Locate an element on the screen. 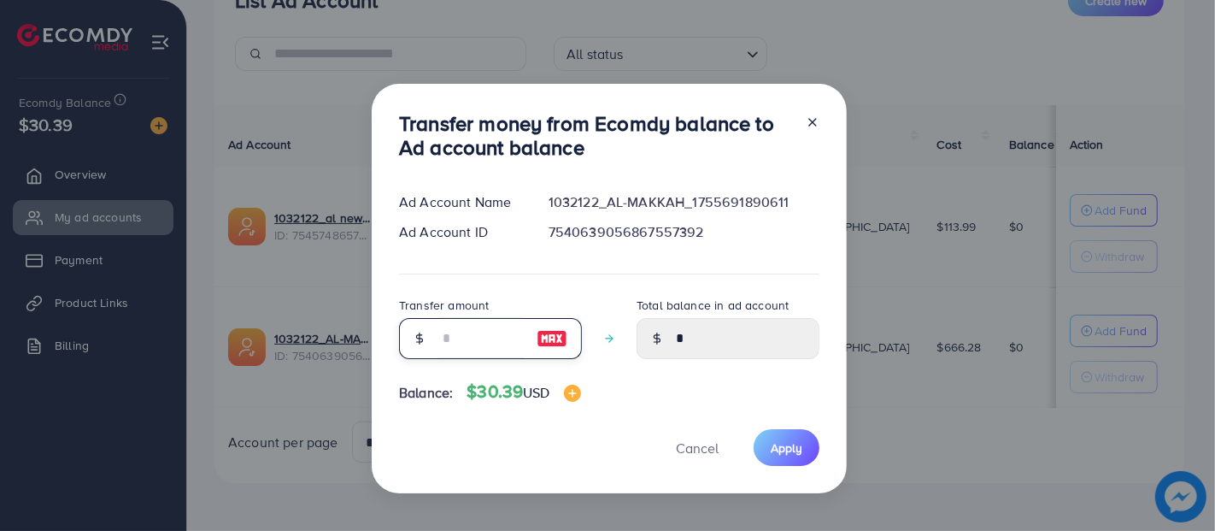  div: Ad Account ID is located at coordinates (460, 232).